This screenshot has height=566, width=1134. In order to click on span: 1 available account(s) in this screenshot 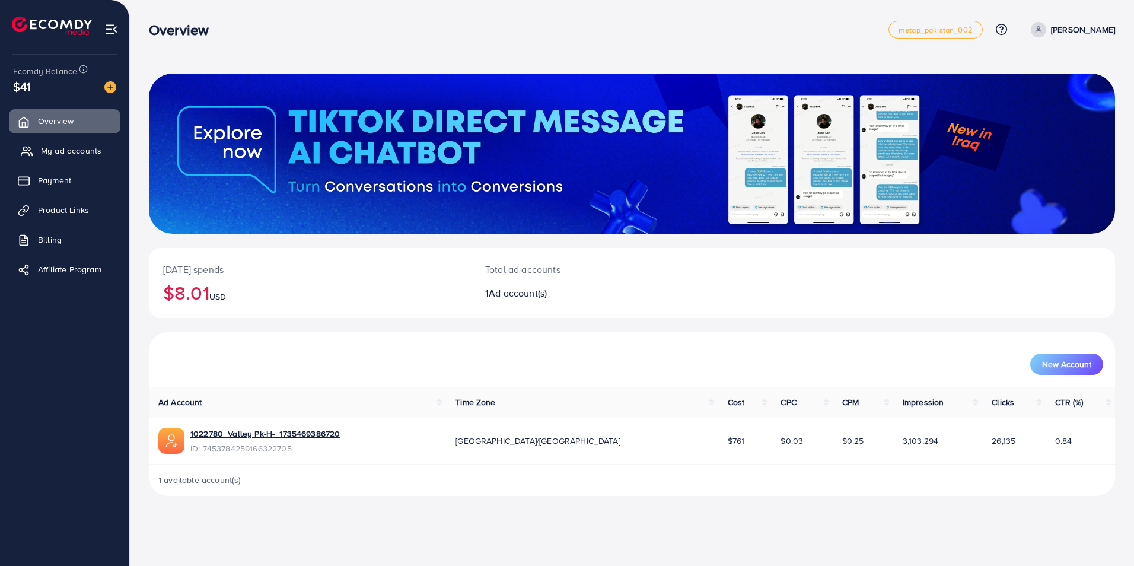, I will do `click(200, 480)`.